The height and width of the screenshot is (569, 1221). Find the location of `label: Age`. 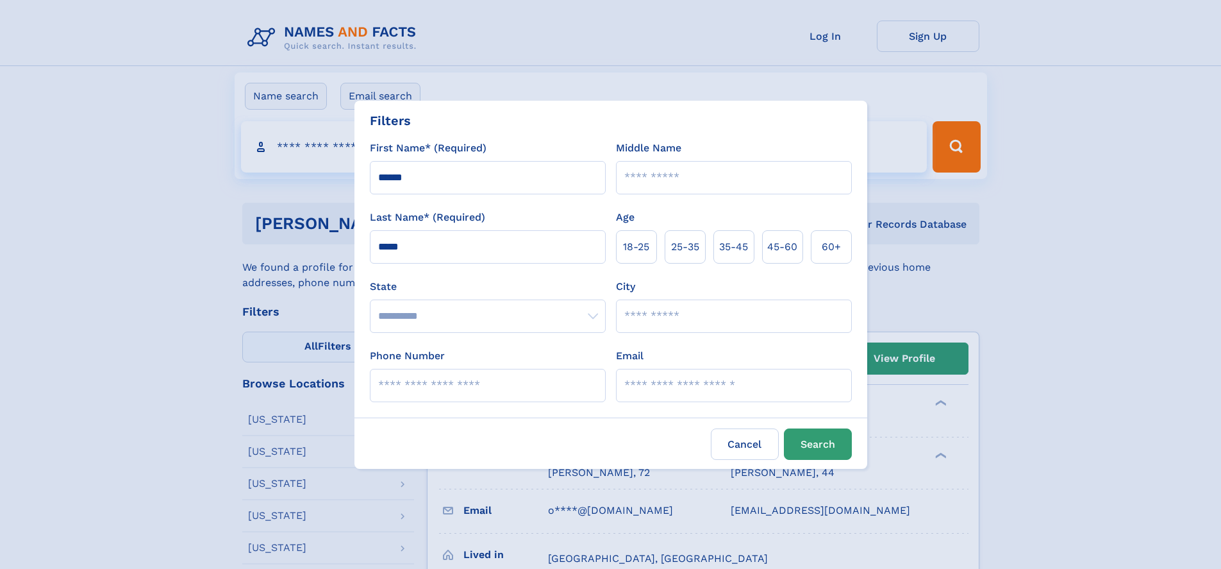

label: Age is located at coordinates (625, 217).